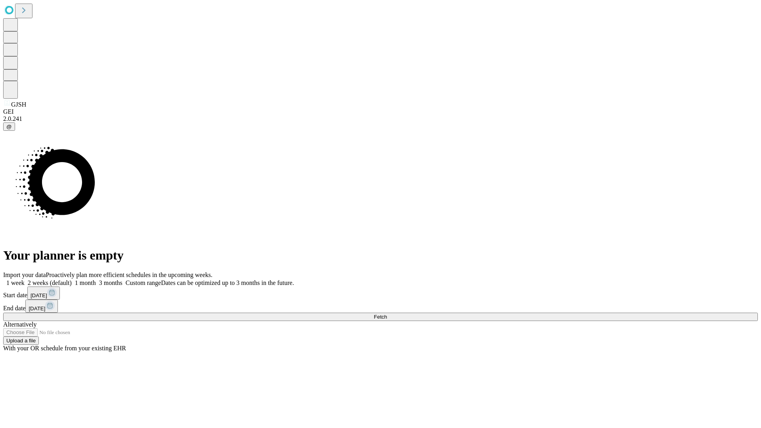 The image size is (761, 428). What do you see at coordinates (20, 324) in the screenshot?
I see `span: Alternatively` at bounding box center [20, 324].